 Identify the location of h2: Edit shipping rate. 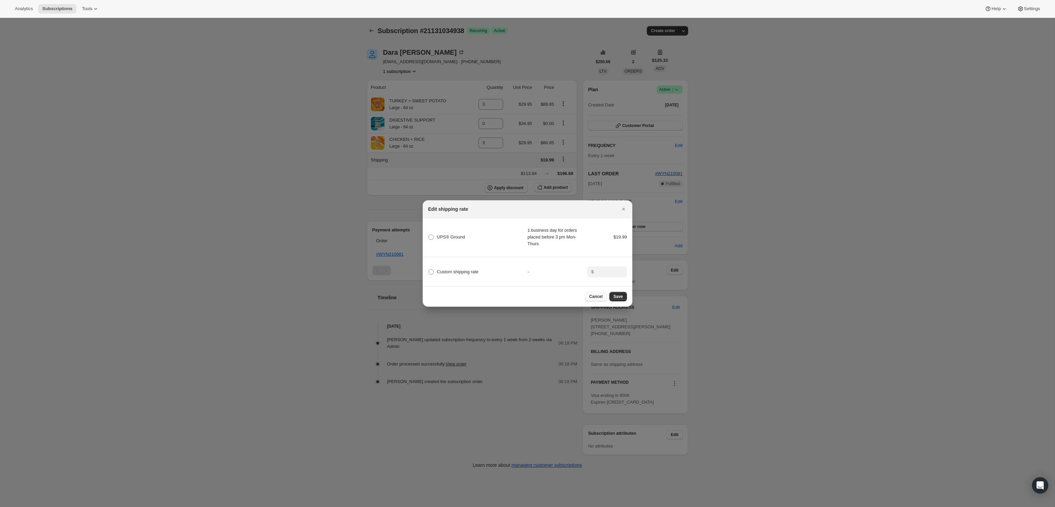
(448, 209).